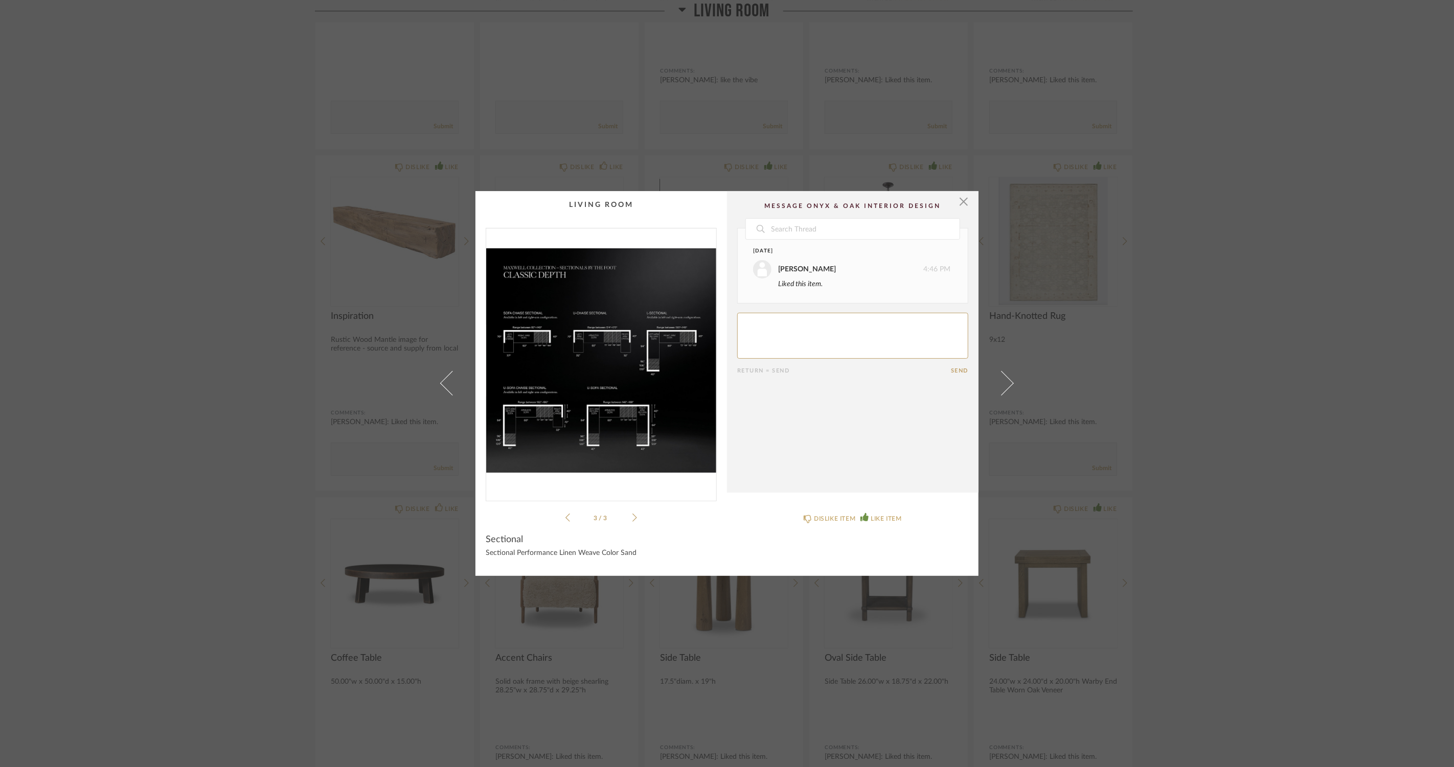 The width and height of the screenshot is (1454, 767). I want to click on div: Sectional Performance Linen Weave Color Sand, so click(601, 554).